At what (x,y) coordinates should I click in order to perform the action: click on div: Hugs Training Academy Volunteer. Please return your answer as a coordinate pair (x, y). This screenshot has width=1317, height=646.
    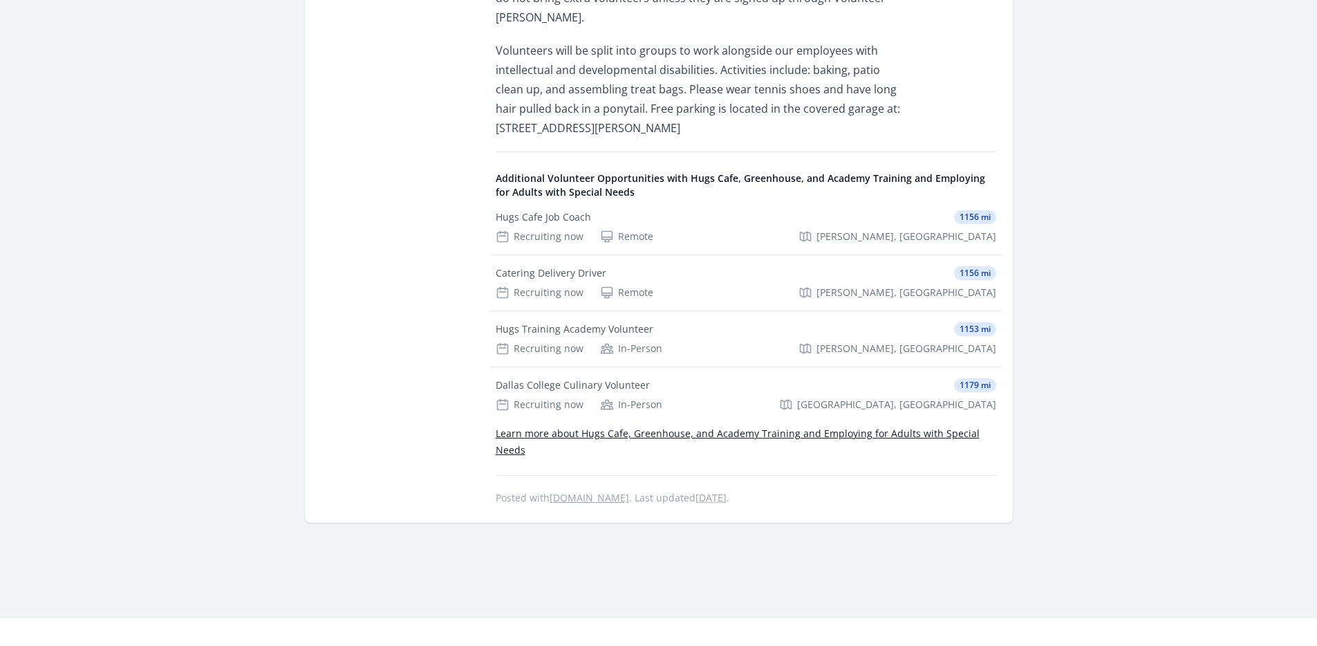
    Looking at the image, I should click on (575, 329).